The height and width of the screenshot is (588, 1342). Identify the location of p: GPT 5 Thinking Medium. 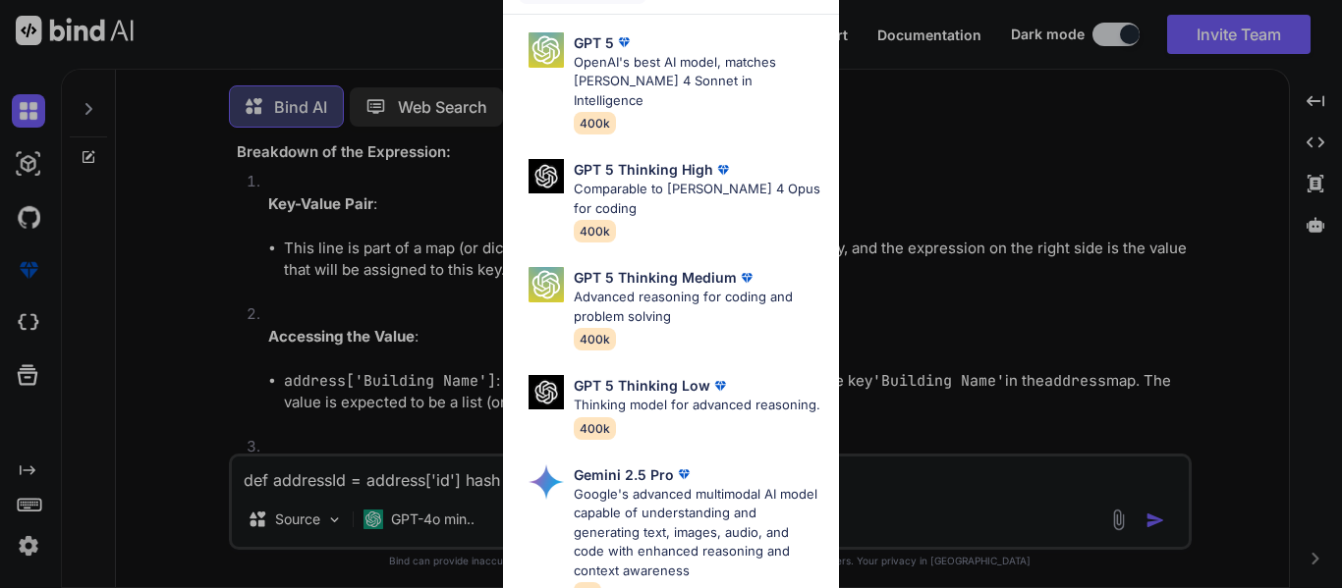
(655, 277).